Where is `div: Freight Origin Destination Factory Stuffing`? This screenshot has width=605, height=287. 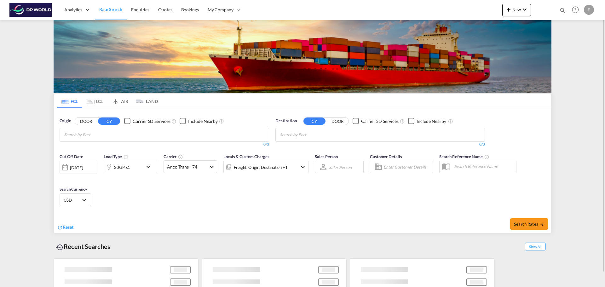
div: Freight Origin Destination Factory Stuffing is located at coordinates (261, 167).